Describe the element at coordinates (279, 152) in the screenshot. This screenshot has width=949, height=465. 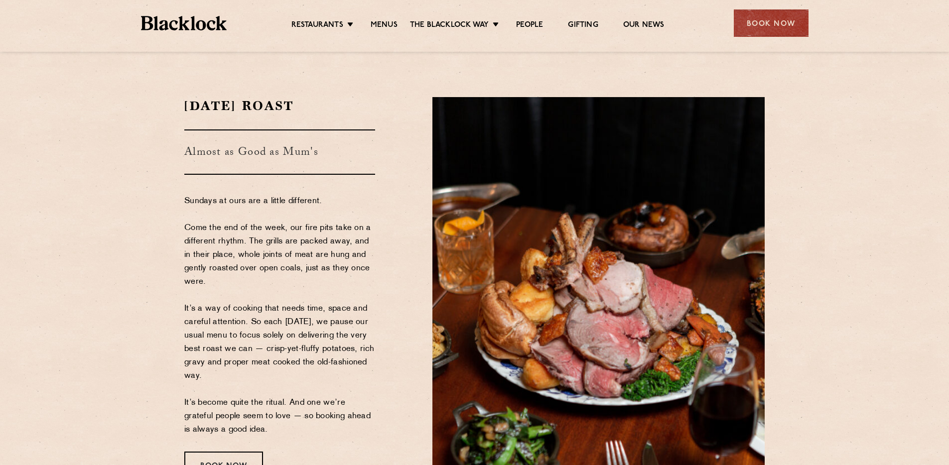
I see `h3: Almost as Good as Mum's` at that location.